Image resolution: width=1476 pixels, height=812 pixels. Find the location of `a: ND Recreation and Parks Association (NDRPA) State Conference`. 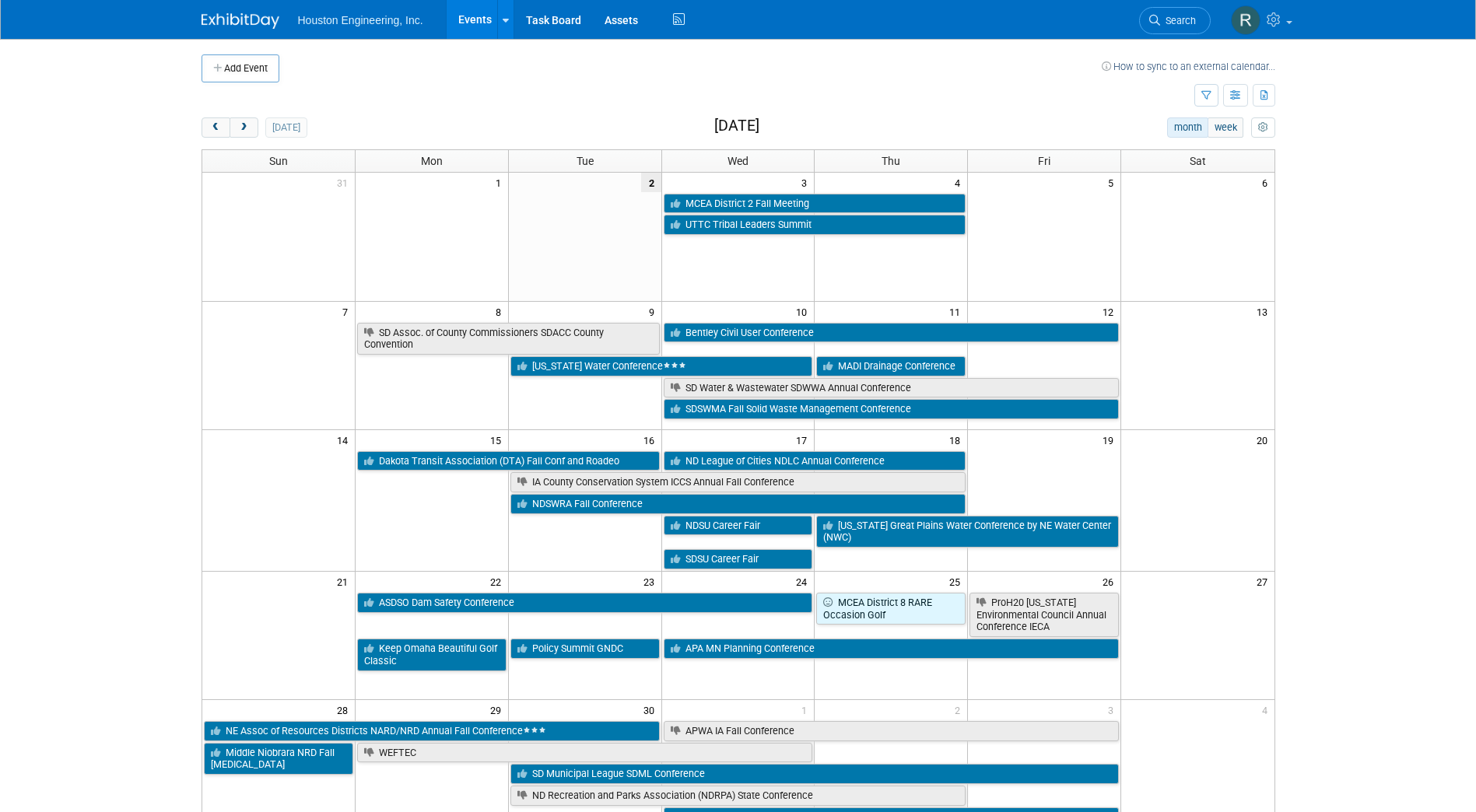

a: ND Recreation and Parks Association (NDRPA) State Conference is located at coordinates (738, 796).